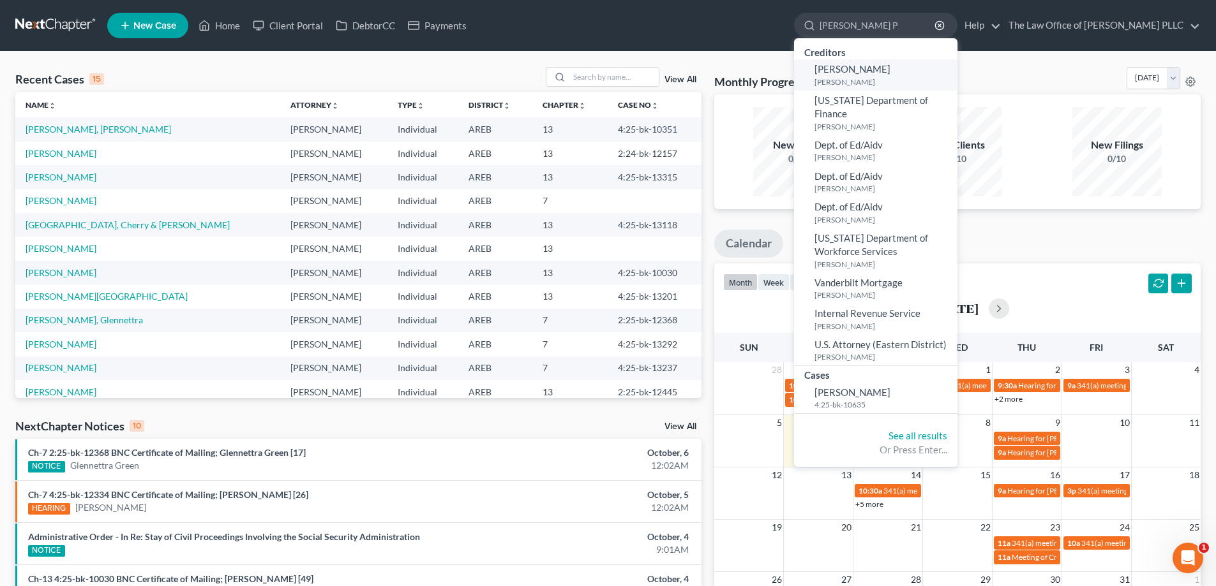 This screenshot has height=586, width=1216. What do you see at coordinates (654, 392) in the screenshot?
I see `td: 2:25-bk-12445` at bounding box center [654, 392].